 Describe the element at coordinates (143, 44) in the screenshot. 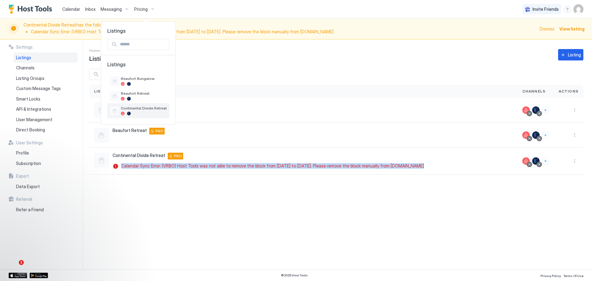

I see `input: Input Field` at that location.